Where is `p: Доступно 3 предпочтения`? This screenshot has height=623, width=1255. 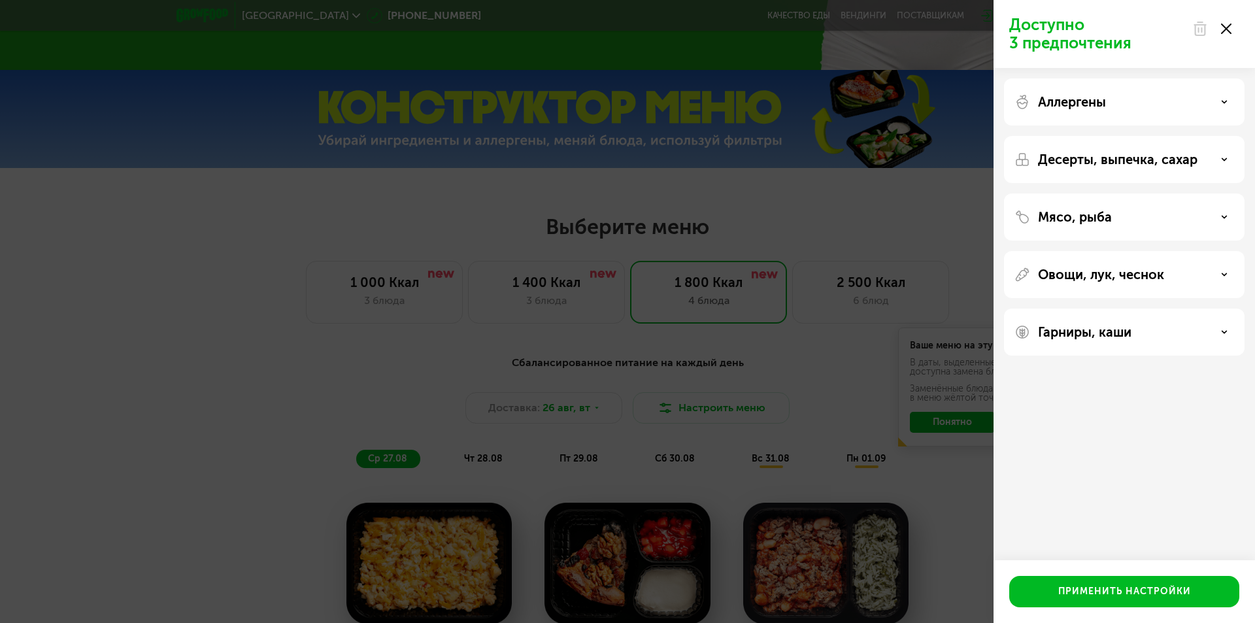 p: Доступно 3 предпочтения is located at coordinates (1097, 34).